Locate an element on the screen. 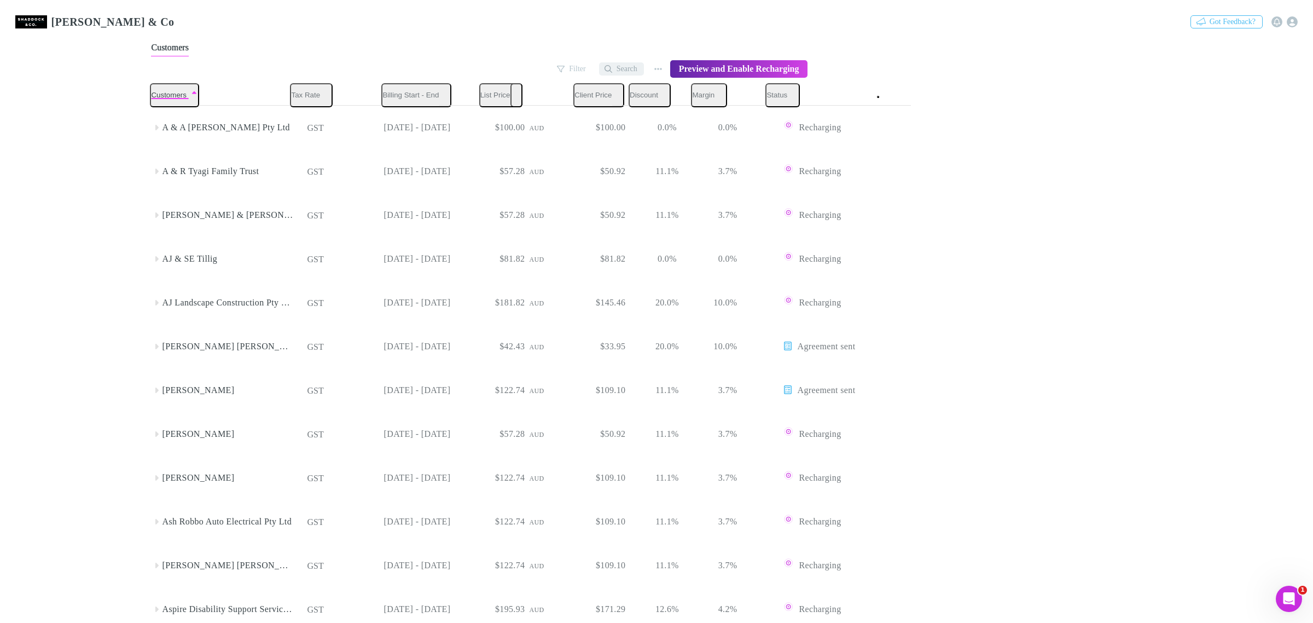 This screenshot has height=623, width=1313. div: Tax Rate is located at coordinates (311, 95).